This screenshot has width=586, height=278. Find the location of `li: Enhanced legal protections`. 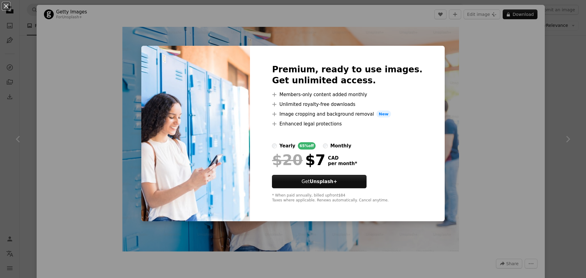

li: Enhanced legal protections is located at coordinates (347, 124).